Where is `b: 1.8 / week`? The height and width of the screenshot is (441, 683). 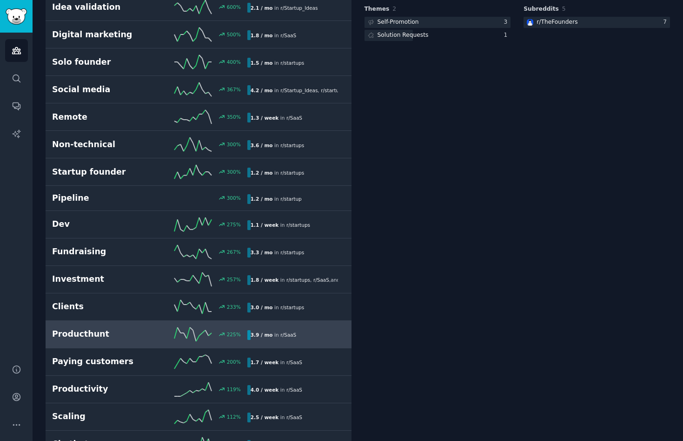
b: 1.8 / week is located at coordinates (265, 280).